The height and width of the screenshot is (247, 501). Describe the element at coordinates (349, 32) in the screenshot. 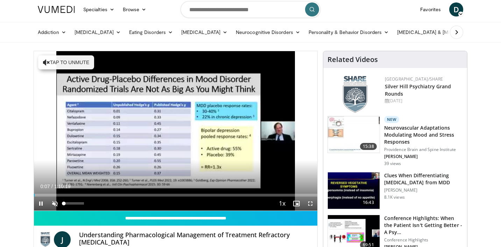

I see `a: Personality & Behavior Disorders` at that location.